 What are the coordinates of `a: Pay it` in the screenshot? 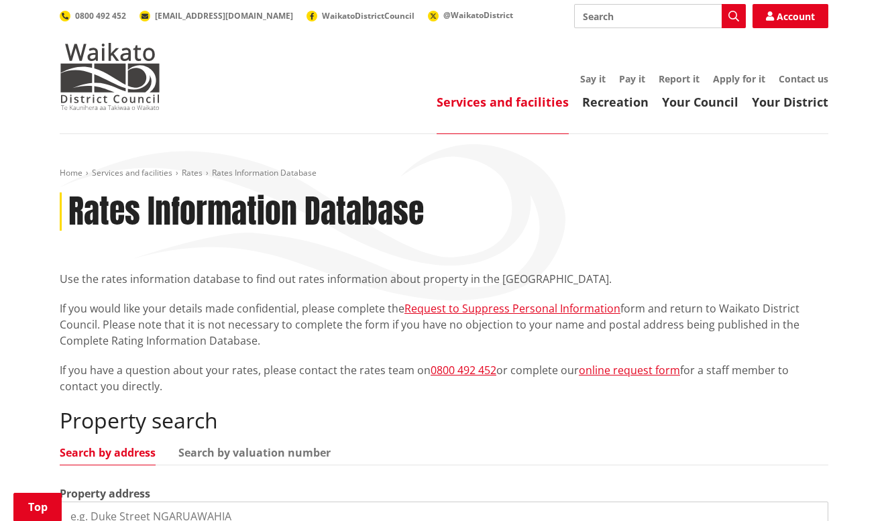 It's located at (632, 78).